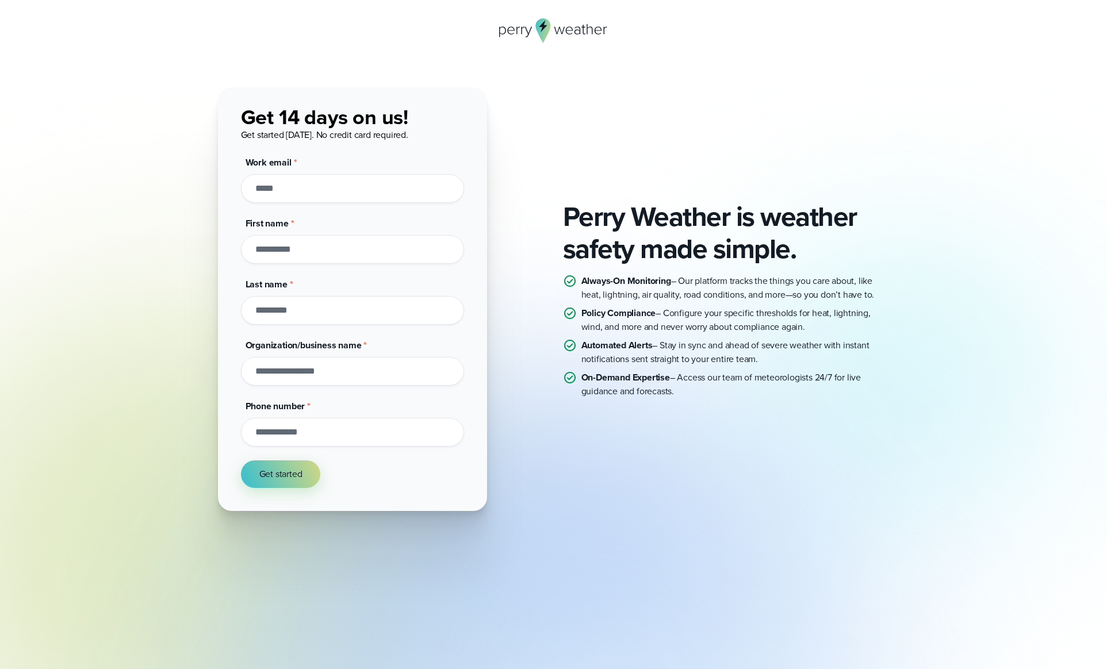  Describe the element at coordinates (617, 345) in the screenshot. I see `strong: Automated Alerts` at that location.